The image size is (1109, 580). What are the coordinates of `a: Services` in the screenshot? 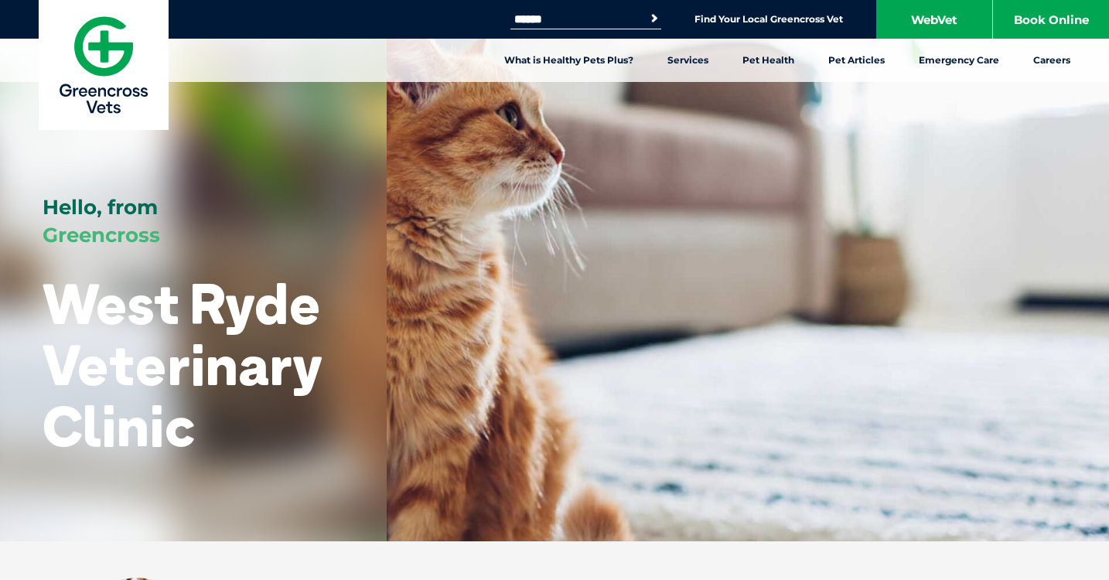 It's located at (688, 60).